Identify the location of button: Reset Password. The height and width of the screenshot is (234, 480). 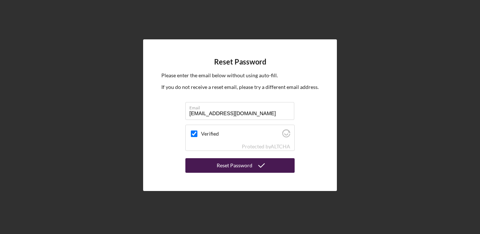
(240, 165).